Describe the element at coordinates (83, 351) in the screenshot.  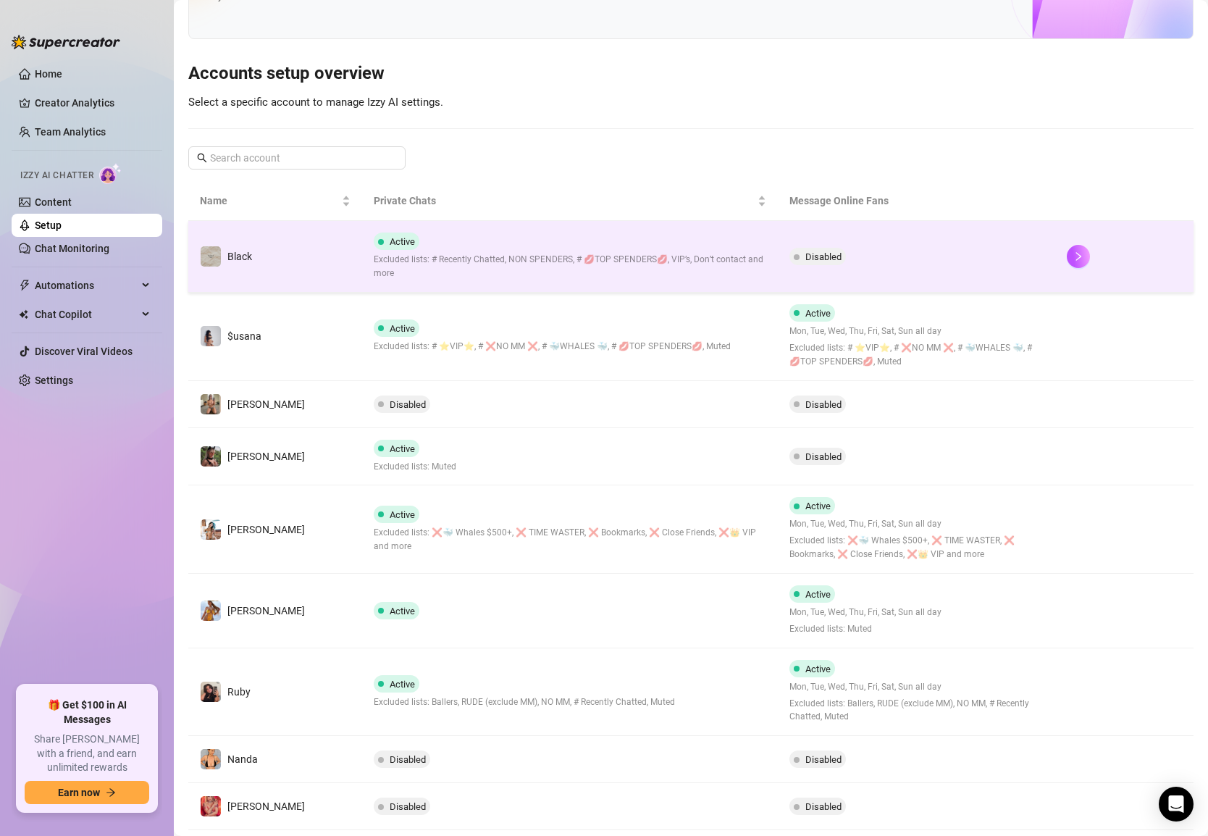
I see `a: Discover Viral Videos` at that location.